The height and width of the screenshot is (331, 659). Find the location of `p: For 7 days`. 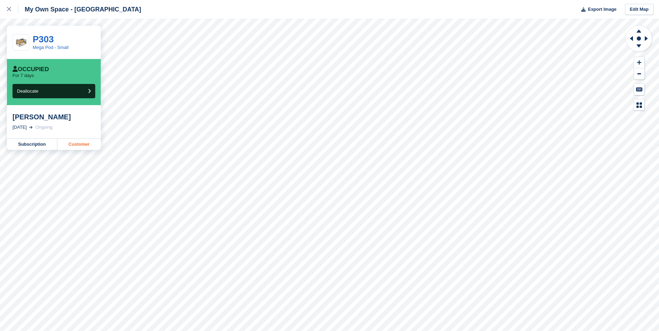

p: For 7 days is located at coordinates (23, 76).